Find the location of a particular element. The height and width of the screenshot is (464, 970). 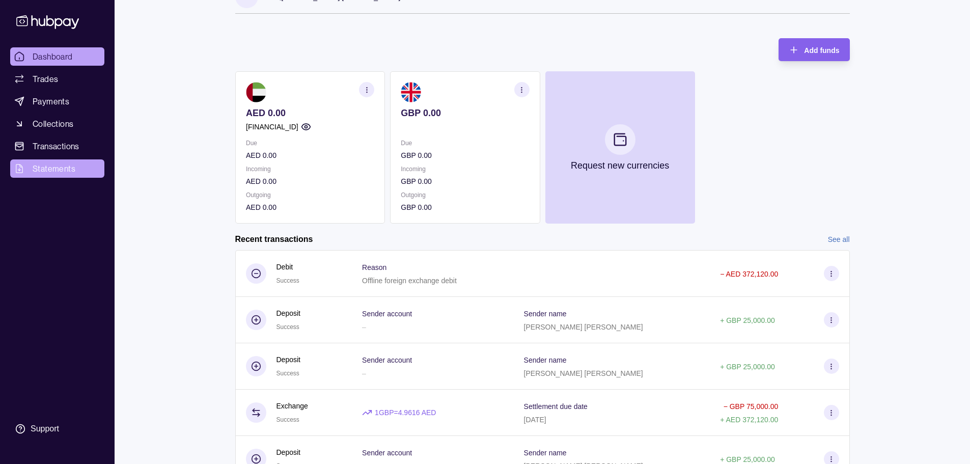

span: Statements is located at coordinates (54, 169).